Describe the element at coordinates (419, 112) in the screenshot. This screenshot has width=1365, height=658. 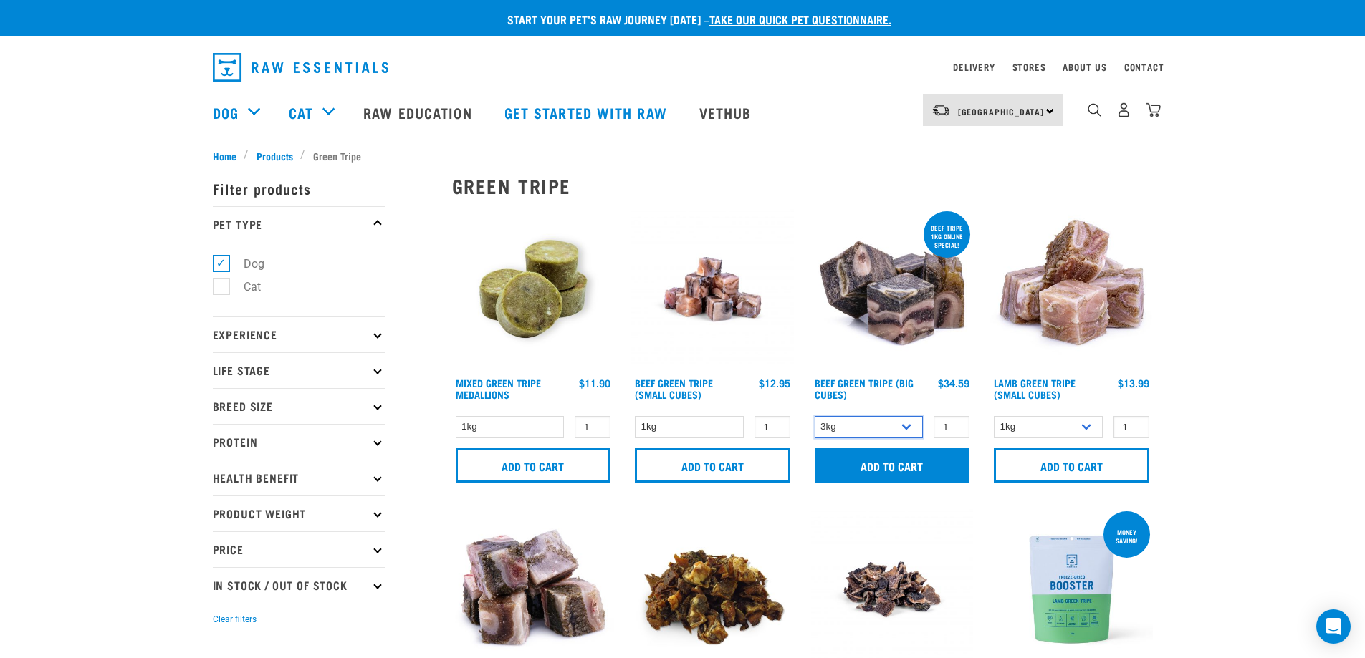
I see `a: Raw Education` at that location.